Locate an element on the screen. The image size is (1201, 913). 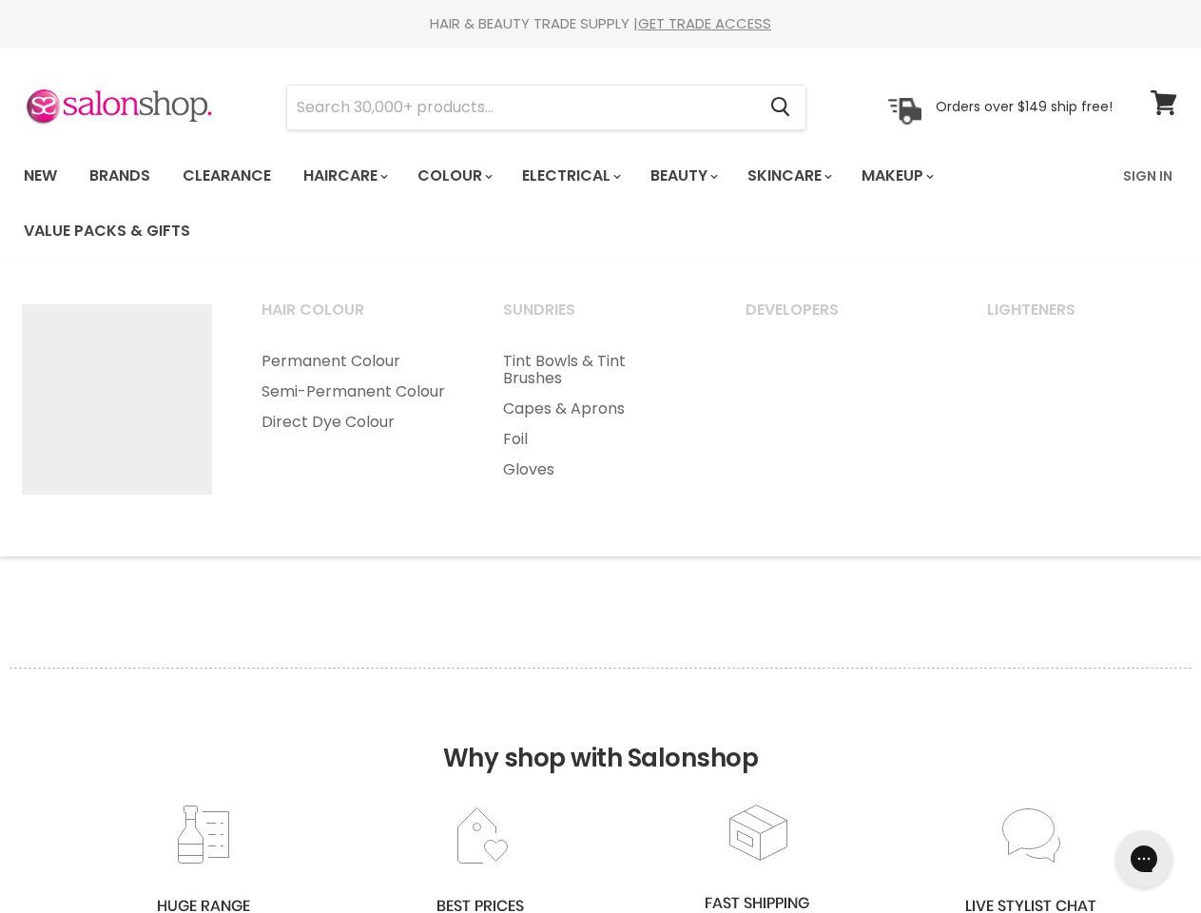
a: Permanent Colour is located at coordinates (357, 361).